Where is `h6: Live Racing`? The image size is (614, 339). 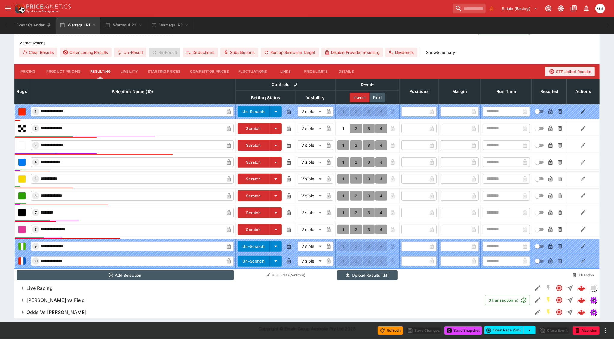
h6: Live Racing is located at coordinates (39, 288).